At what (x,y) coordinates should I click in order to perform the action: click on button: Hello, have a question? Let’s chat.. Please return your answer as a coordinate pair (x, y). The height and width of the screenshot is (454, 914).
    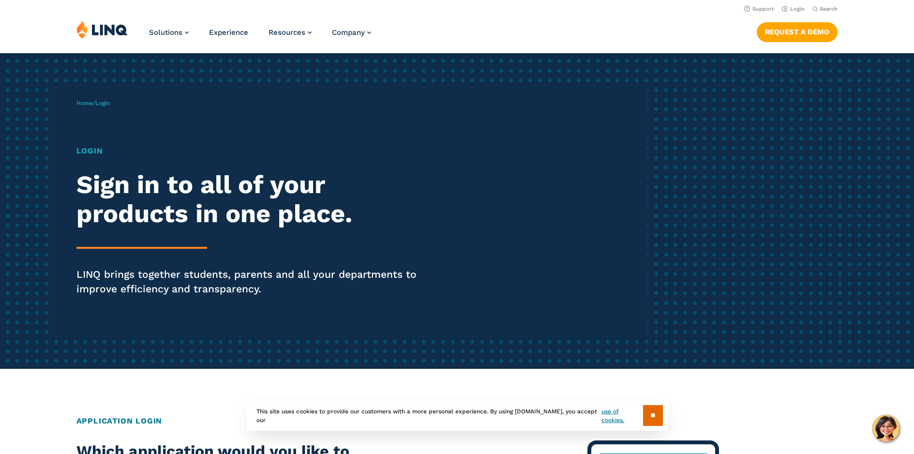
    Looking at the image, I should click on (886, 428).